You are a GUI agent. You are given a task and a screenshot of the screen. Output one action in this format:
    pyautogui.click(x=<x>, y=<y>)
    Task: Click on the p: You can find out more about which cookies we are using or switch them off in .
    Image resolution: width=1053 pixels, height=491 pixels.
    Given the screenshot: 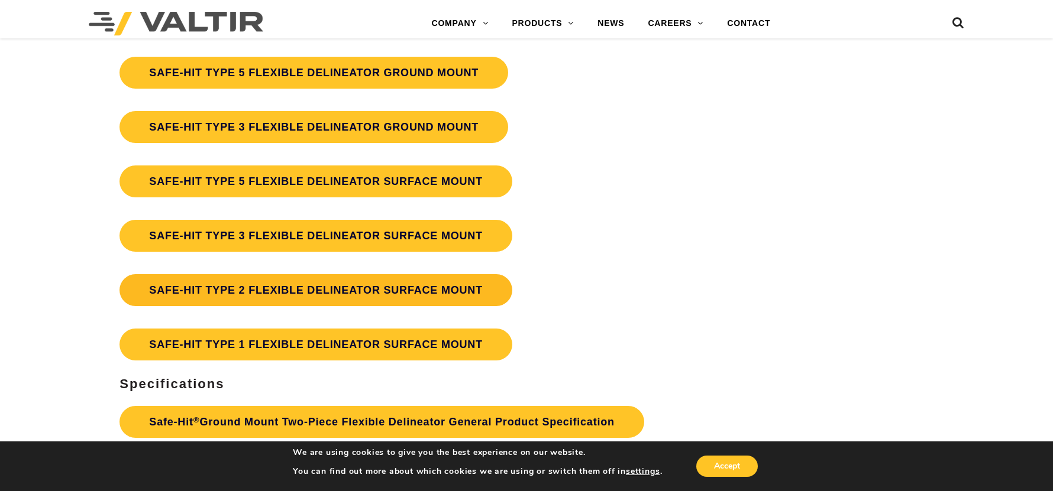 What is the action you would take?
    pyautogui.click(x=477, y=472)
    